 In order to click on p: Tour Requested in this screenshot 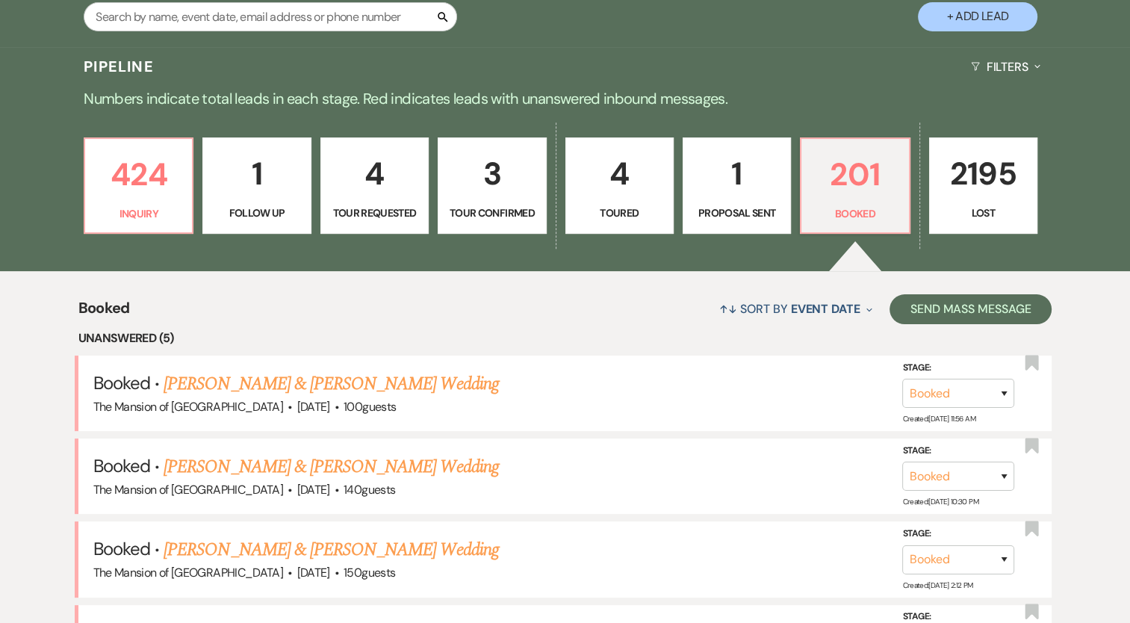, I will do `click(374, 213)`.